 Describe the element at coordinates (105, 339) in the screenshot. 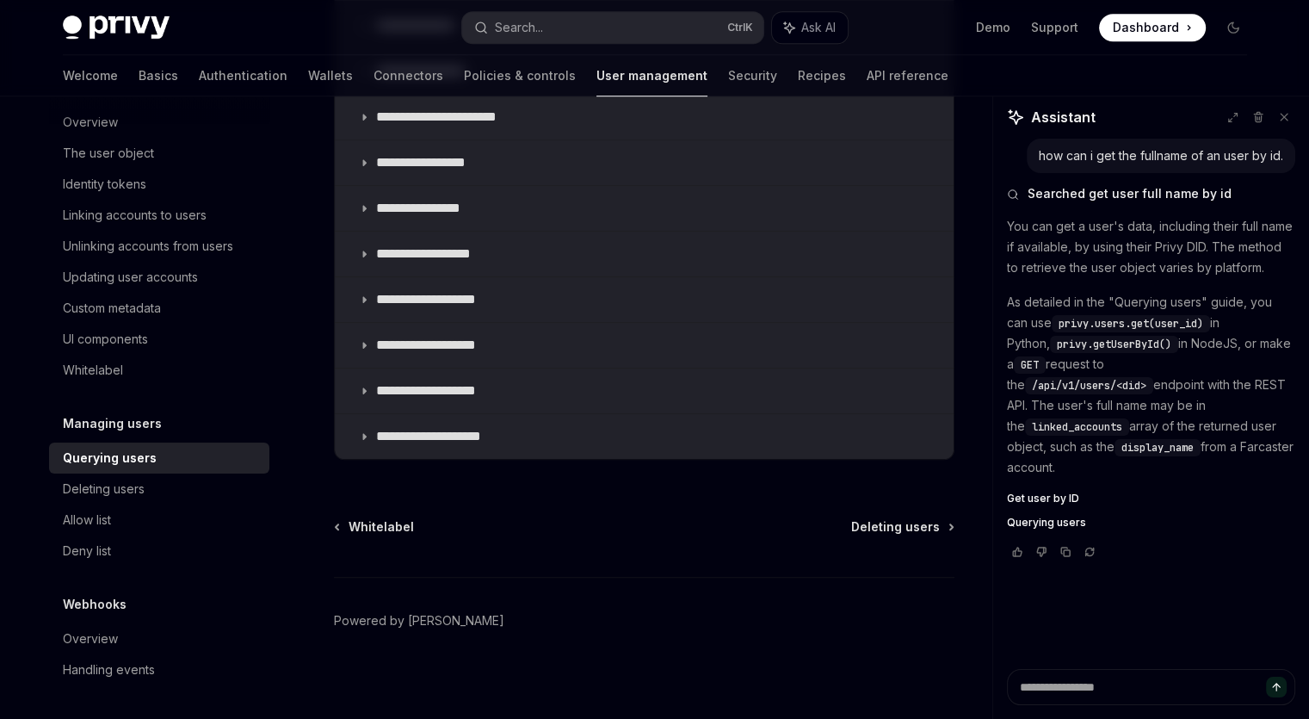

I see `div: UI components` at that location.